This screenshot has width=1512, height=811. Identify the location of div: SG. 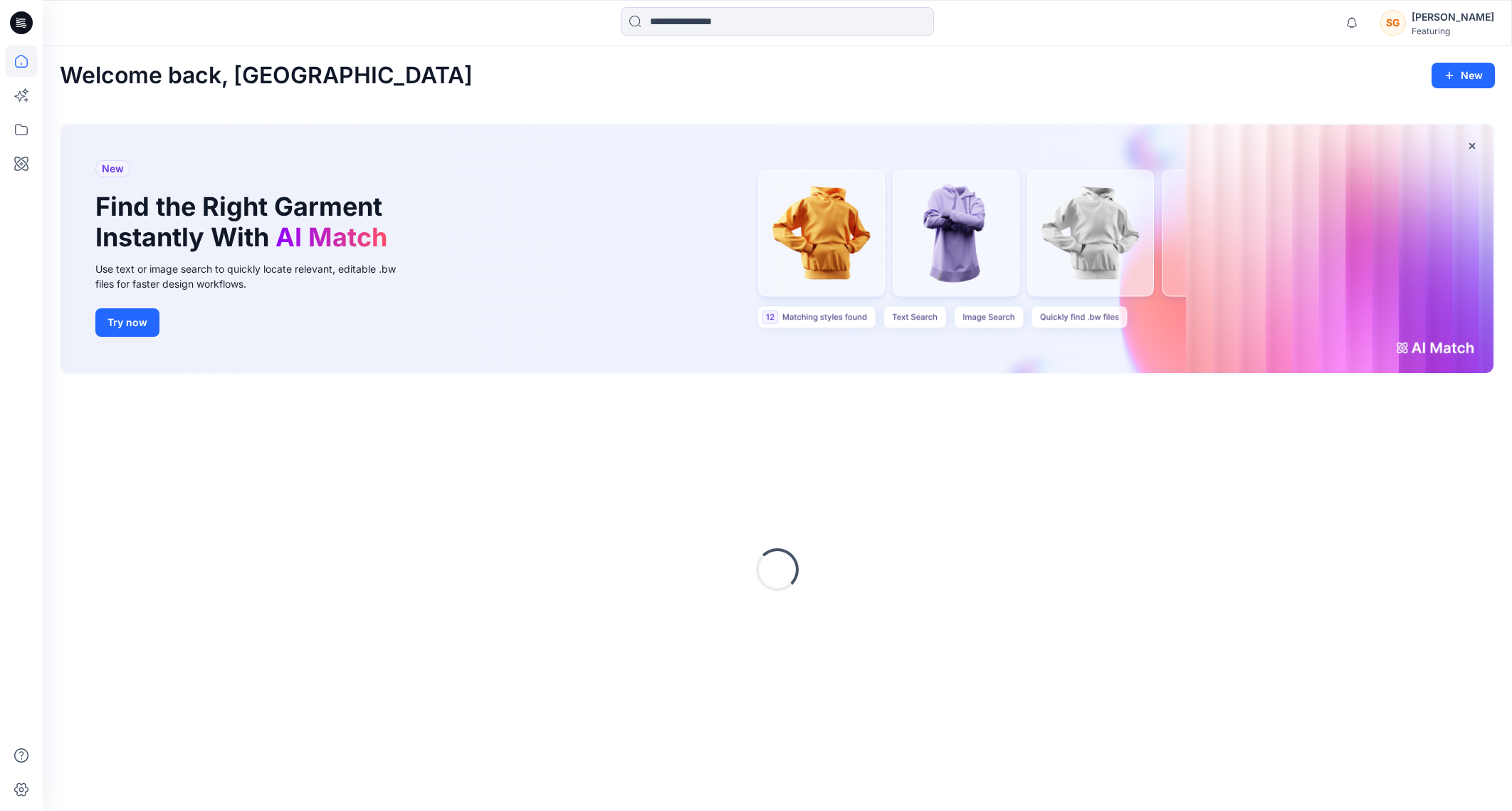
(1393, 23).